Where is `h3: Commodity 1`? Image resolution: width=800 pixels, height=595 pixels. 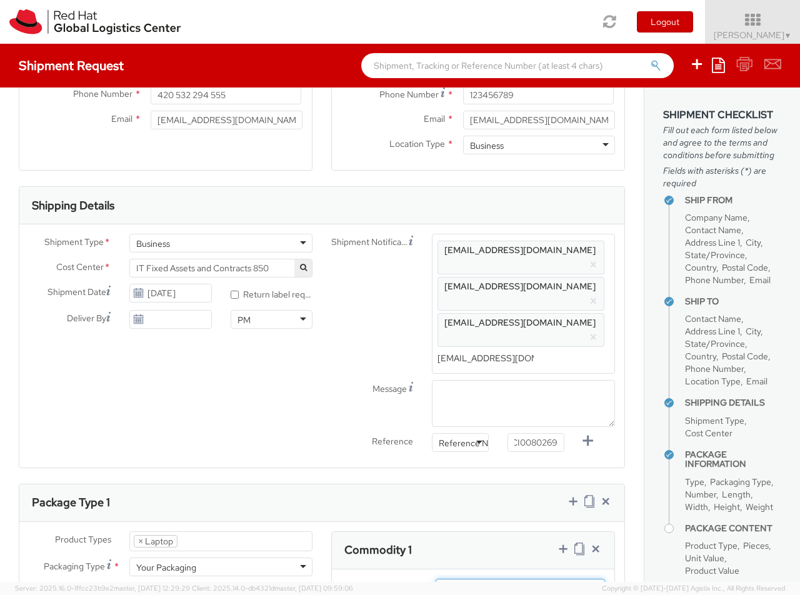
h3: Commodity 1 is located at coordinates (378, 550).